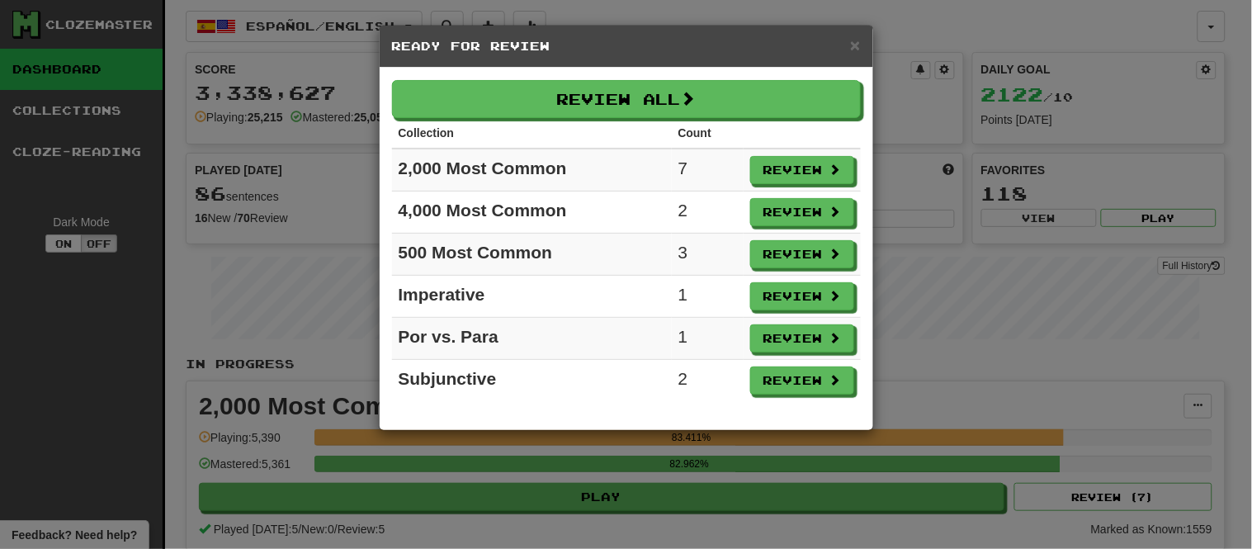  I want to click on button: Review All, so click(627, 99).